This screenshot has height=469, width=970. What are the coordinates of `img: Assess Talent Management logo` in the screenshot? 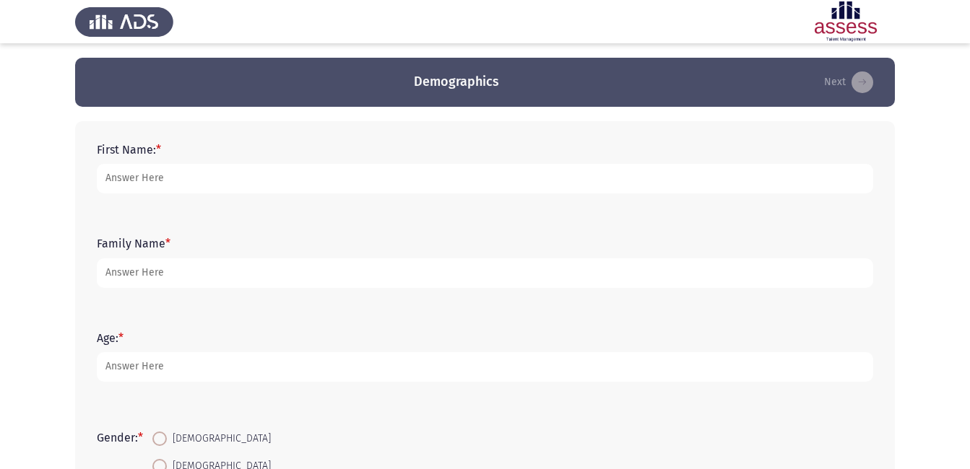 It's located at (124, 22).